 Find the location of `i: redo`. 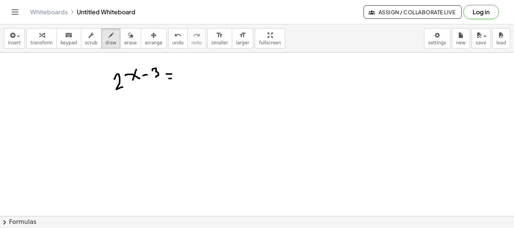

i: redo is located at coordinates (196, 35).